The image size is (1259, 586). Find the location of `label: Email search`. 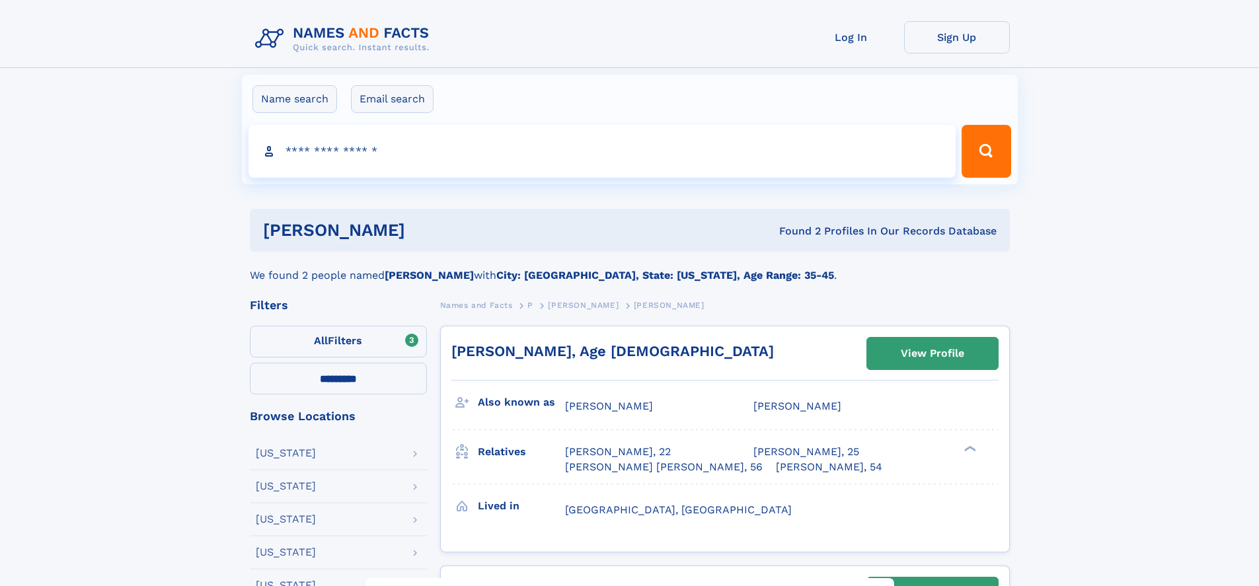

label: Email search is located at coordinates (392, 99).